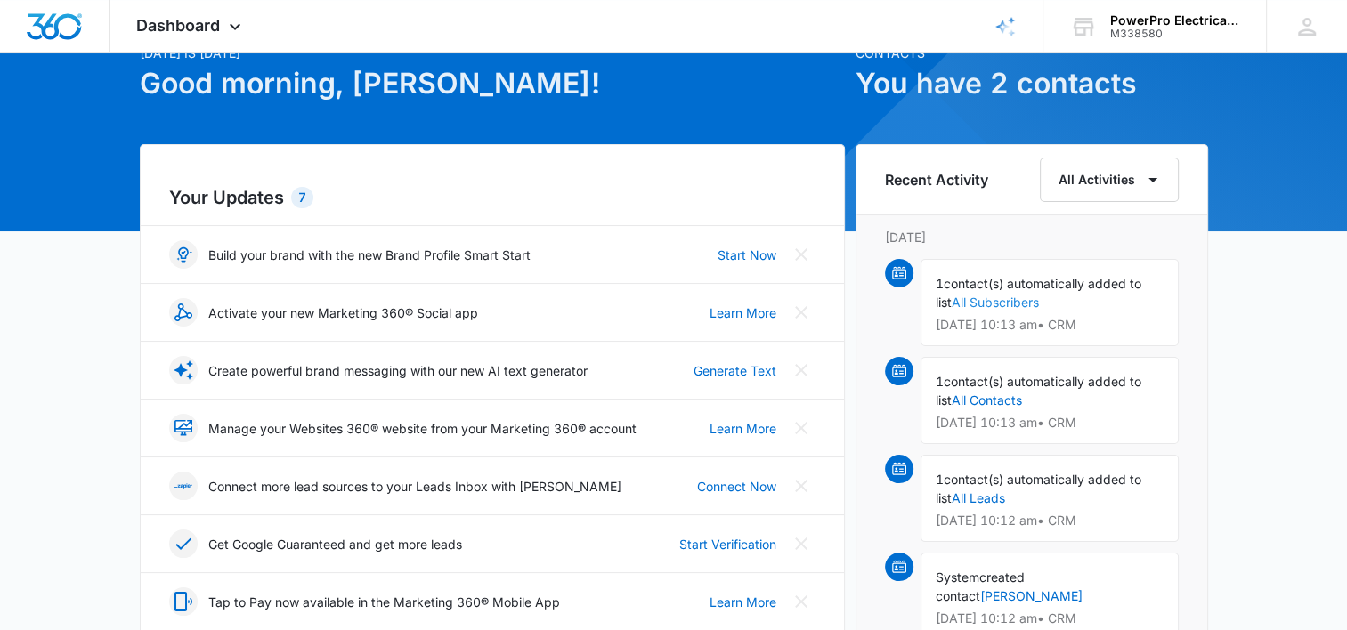 The image size is (1347, 630). I want to click on span: System, so click(957, 577).